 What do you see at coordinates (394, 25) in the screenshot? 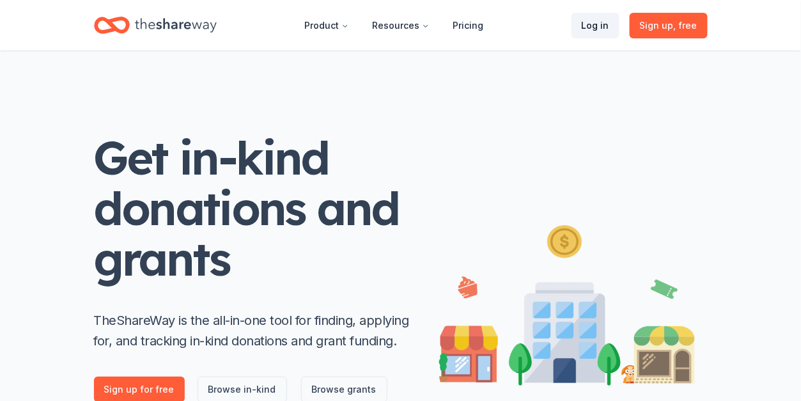
I see `nav: Main` at bounding box center [394, 25].